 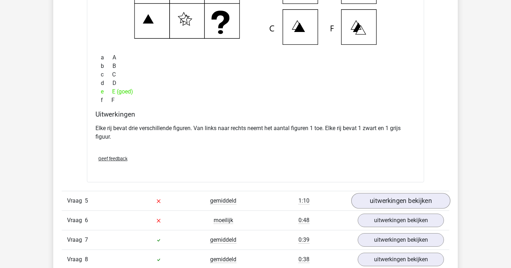 I want to click on span: a, so click(x=106, y=57).